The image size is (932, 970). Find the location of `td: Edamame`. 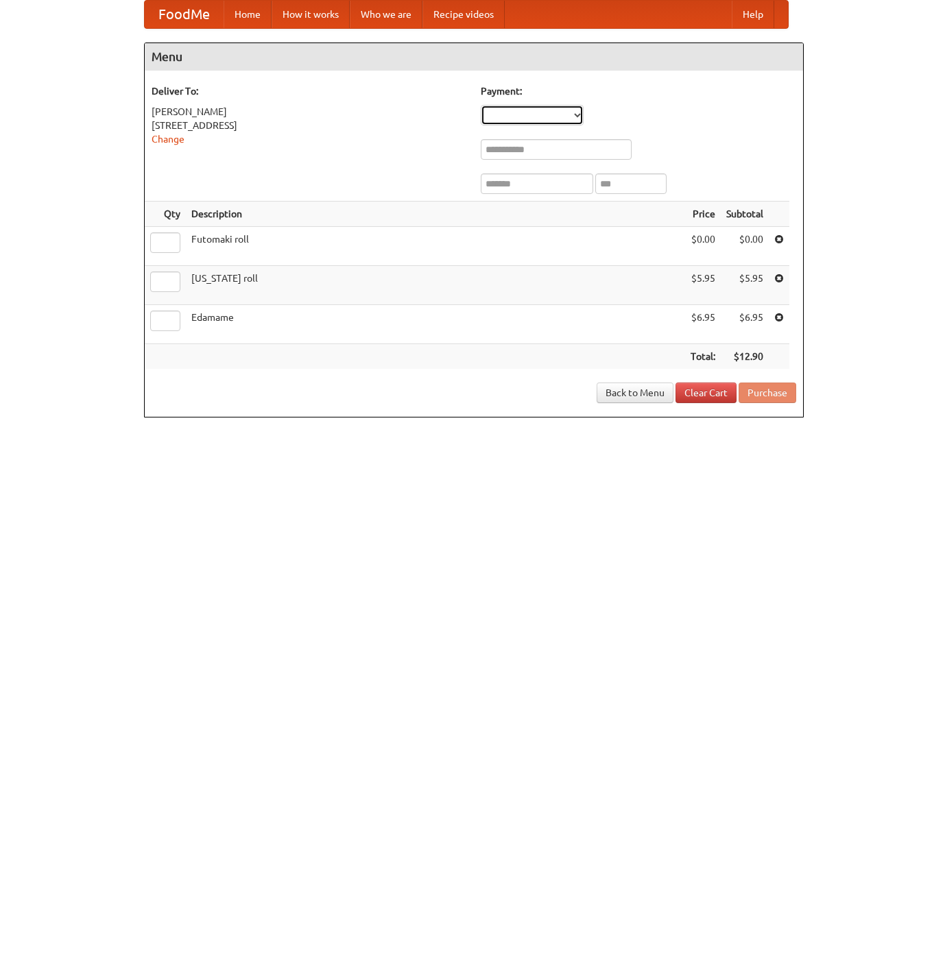

td: Edamame is located at coordinates (435, 324).